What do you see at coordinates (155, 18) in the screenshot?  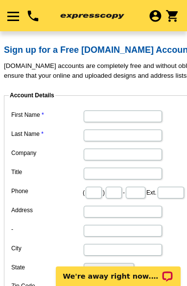 I see `a: account_circle` at bounding box center [155, 18].